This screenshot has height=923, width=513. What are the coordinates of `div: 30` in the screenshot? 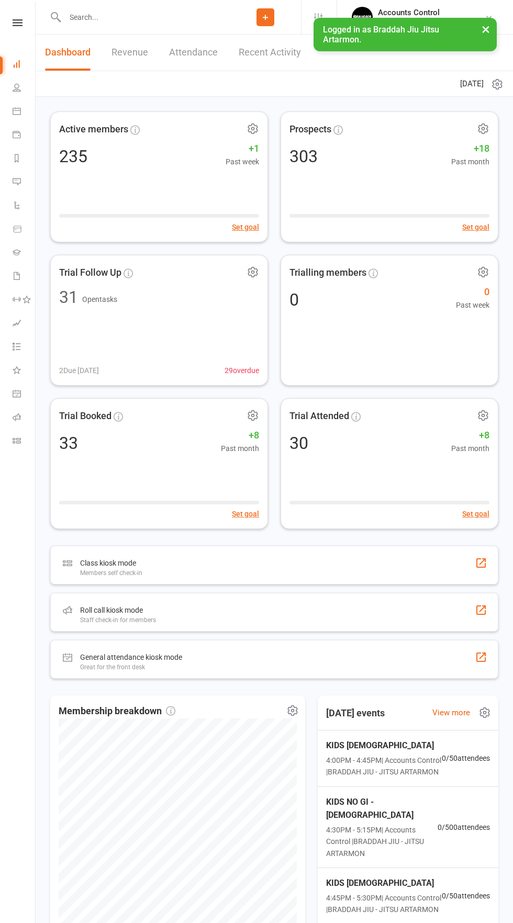 It's located at (299, 443).